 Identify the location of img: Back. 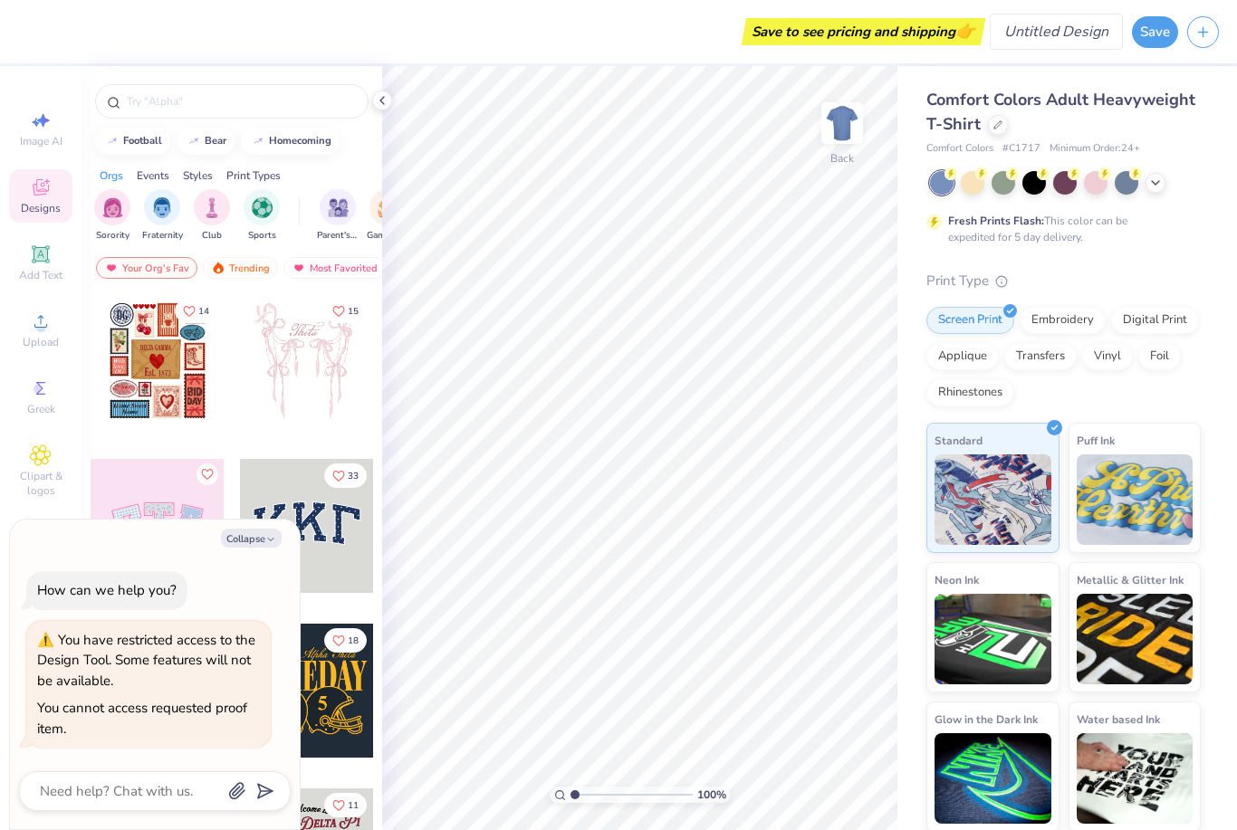
(842, 123).